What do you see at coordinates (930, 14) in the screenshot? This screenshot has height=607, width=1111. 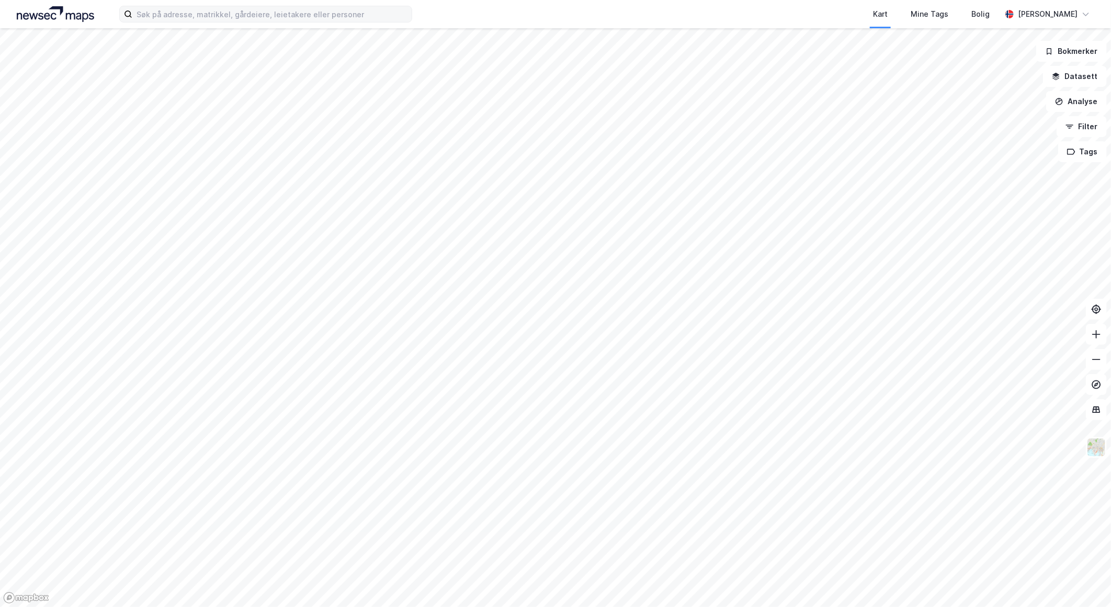 I see `div: Mine Tags` at bounding box center [930, 14].